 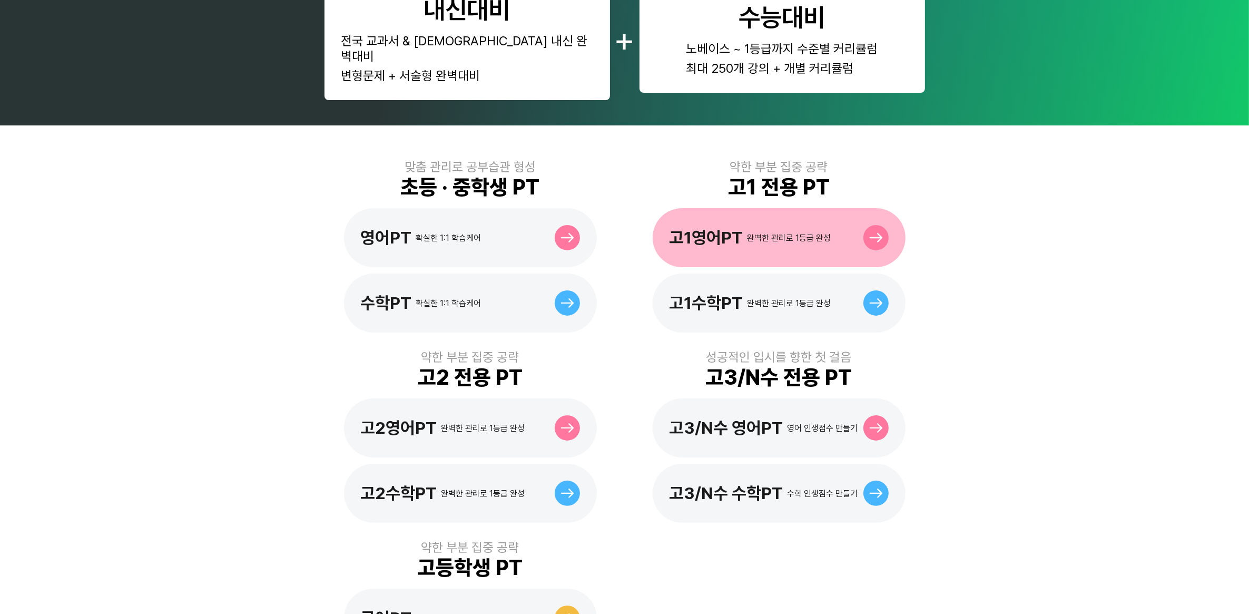 I want to click on div: 고2 전용 PT, so click(x=470, y=377).